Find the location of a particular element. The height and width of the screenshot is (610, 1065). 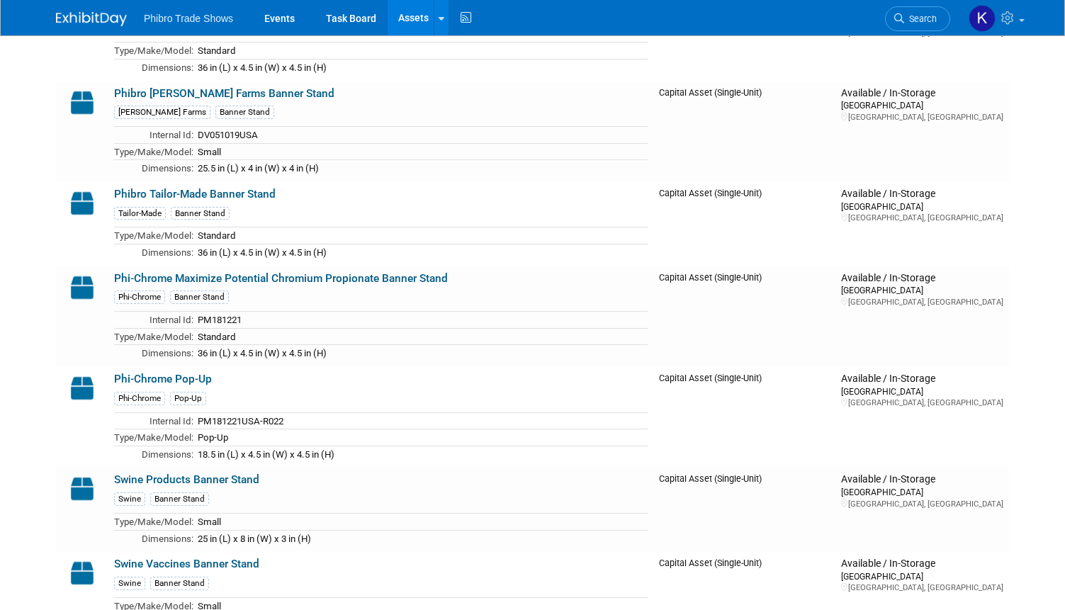

span: Search is located at coordinates (921, 18).